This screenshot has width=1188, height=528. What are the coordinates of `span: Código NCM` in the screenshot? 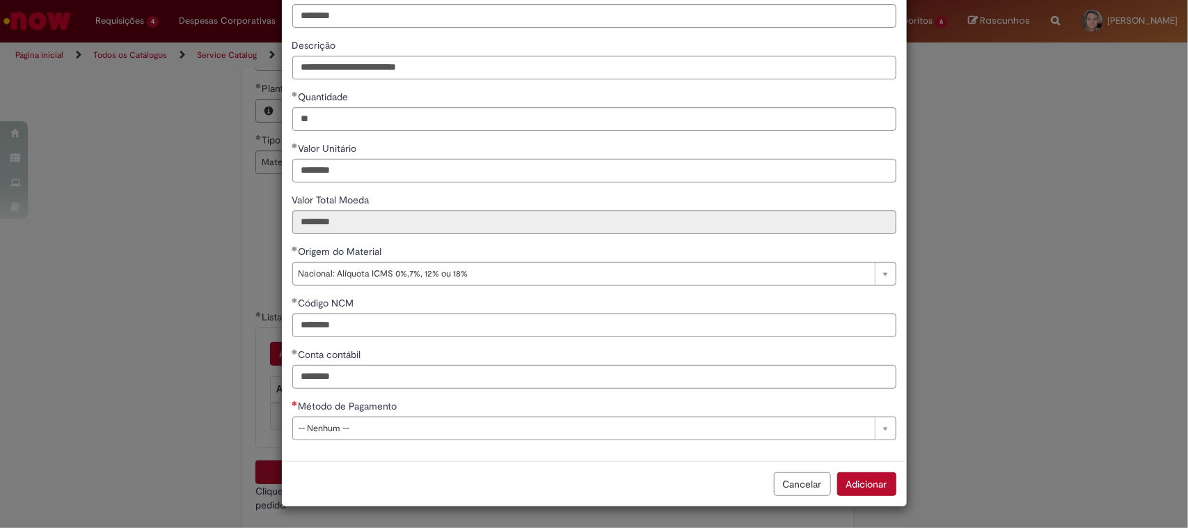 It's located at (328, 303).